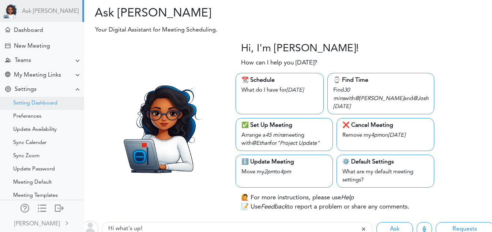 This screenshot has width=492, height=232. I want to click on div: Update Availability, so click(35, 130).